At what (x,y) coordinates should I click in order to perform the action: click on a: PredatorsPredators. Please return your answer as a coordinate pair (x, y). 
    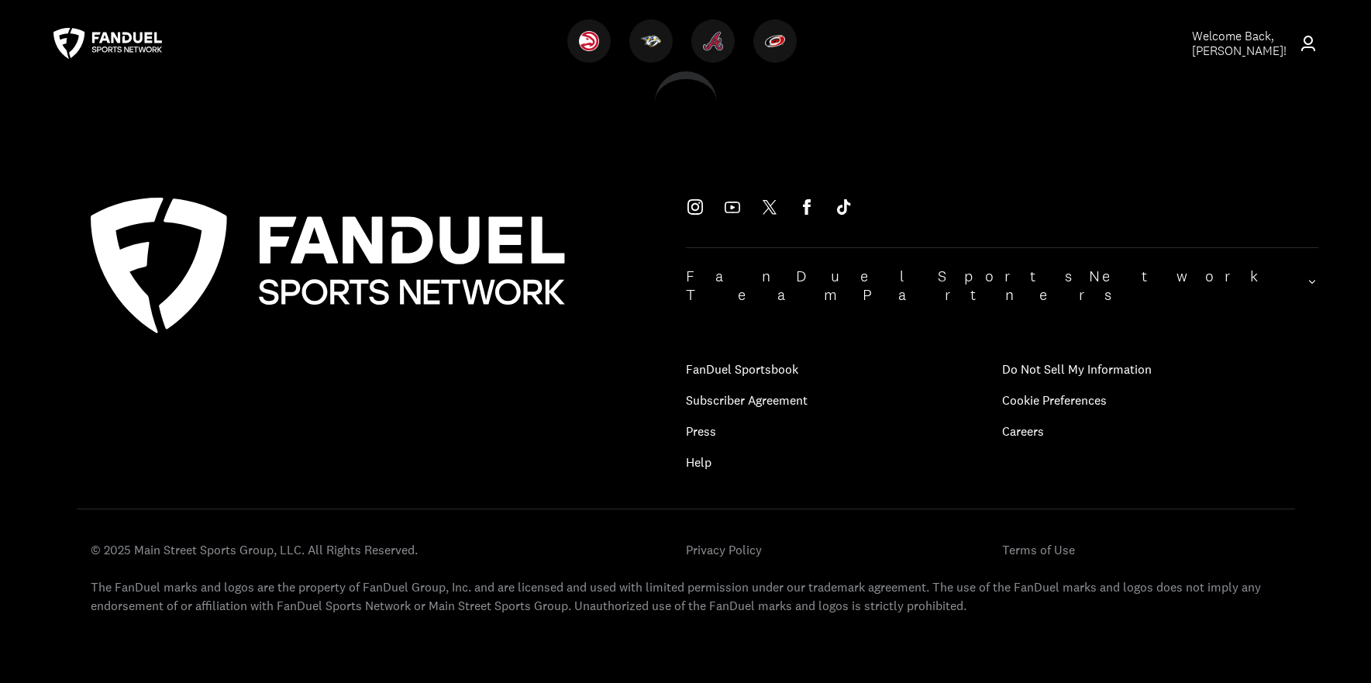
    Looking at the image, I should click on (654, 58).